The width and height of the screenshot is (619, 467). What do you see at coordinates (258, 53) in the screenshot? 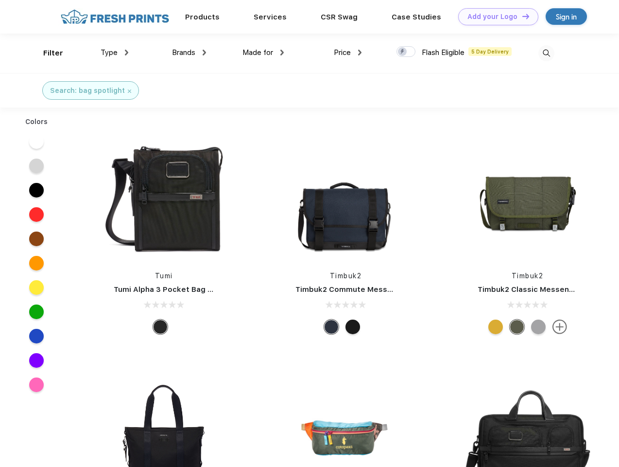
I see `span: Made for` at bounding box center [258, 53].